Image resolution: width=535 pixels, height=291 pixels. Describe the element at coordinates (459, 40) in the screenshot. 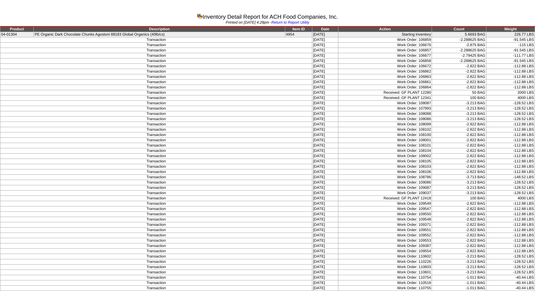

I see `td: -2.288625 BAG` at that location.